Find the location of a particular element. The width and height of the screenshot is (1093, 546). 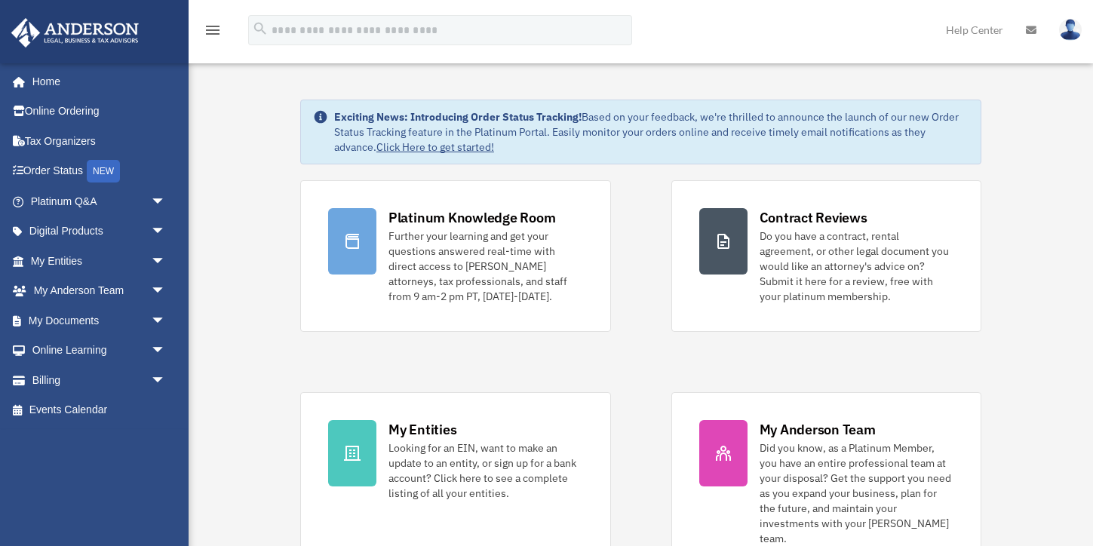

div: My Entities is located at coordinates (422, 429).